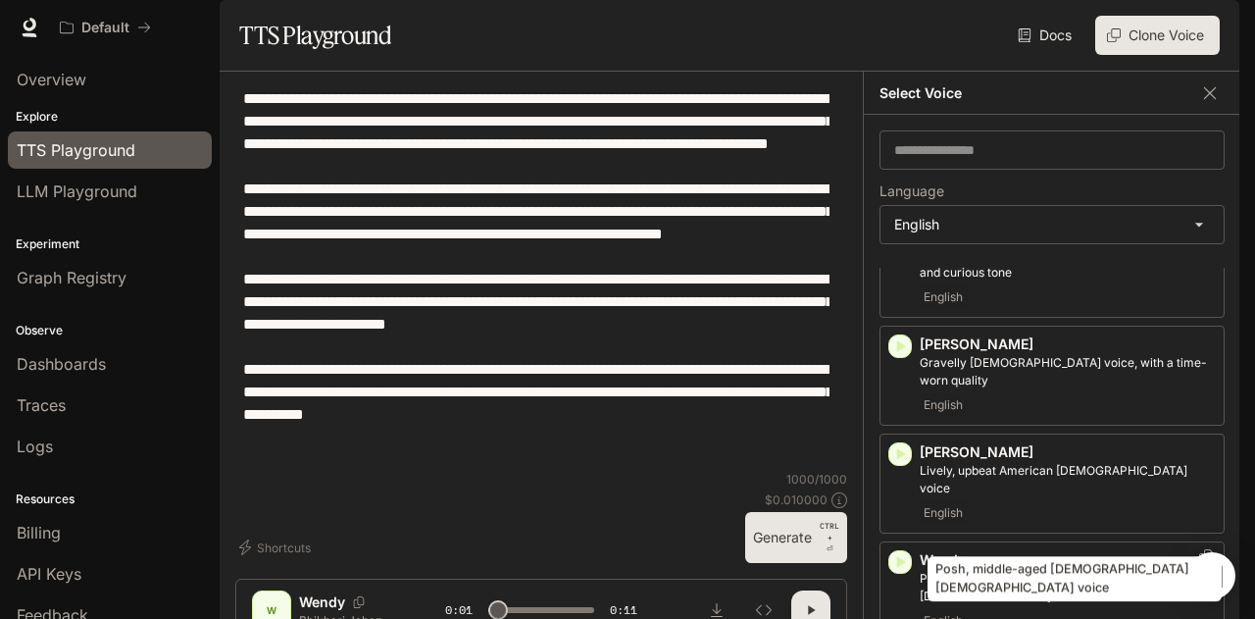  Describe the element at coordinates (105, 27) in the screenshot. I see `p: Default` at that location.